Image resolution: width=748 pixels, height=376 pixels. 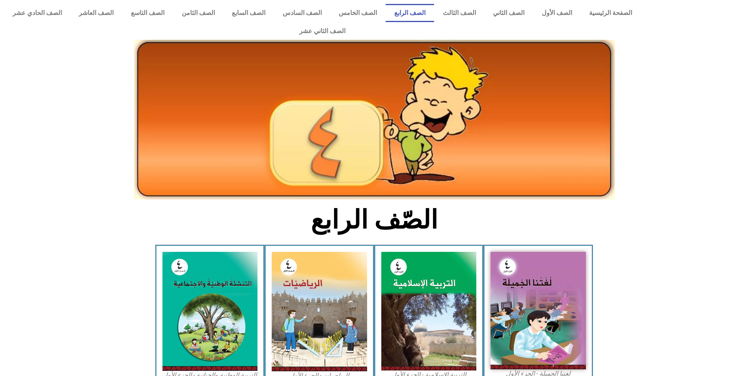 What do you see at coordinates (358, 13) in the screenshot?
I see `a: الصف الخامس` at bounding box center [358, 13].